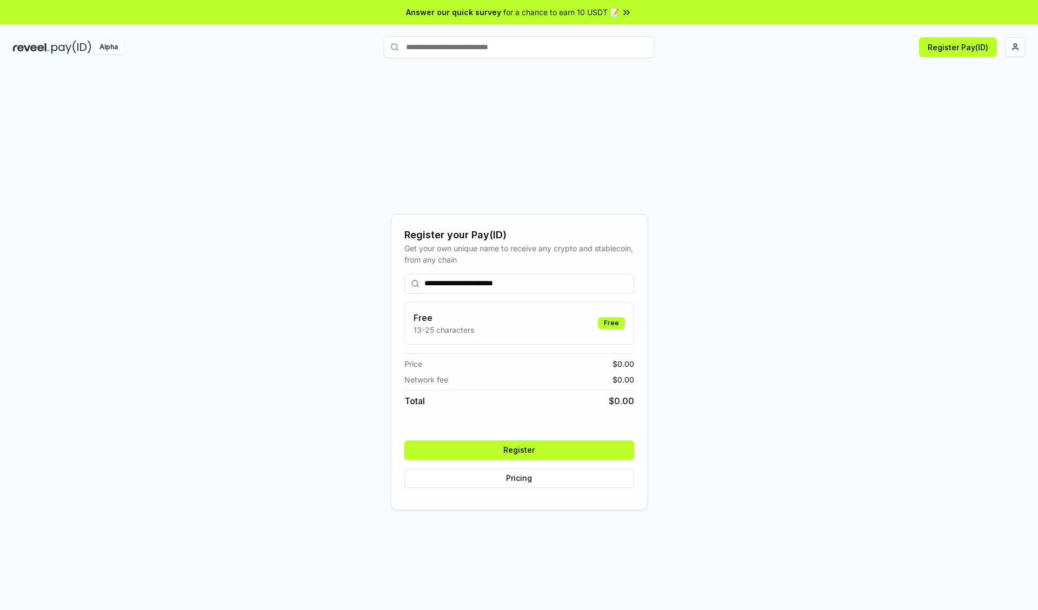 The height and width of the screenshot is (610, 1038). I want to click on div: Register your Pay(ID), so click(519, 235).